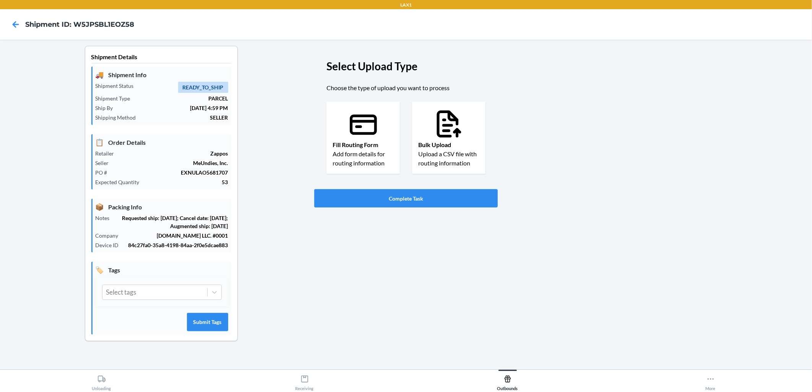 The height and width of the screenshot is (392, 812). I want to click on p: Shipment Details, so click(161, 58).